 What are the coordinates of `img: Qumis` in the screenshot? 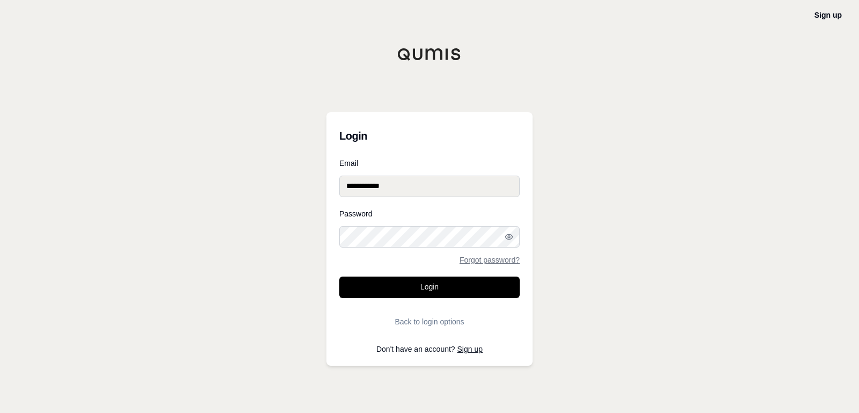 It's located at (429, 54).